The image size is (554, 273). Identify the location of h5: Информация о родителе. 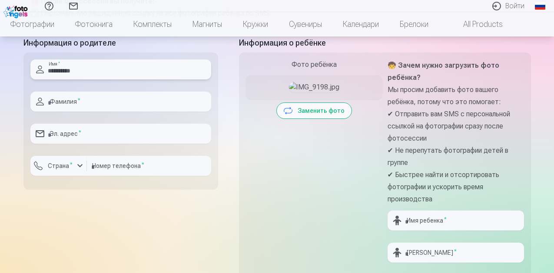
(121, 43).